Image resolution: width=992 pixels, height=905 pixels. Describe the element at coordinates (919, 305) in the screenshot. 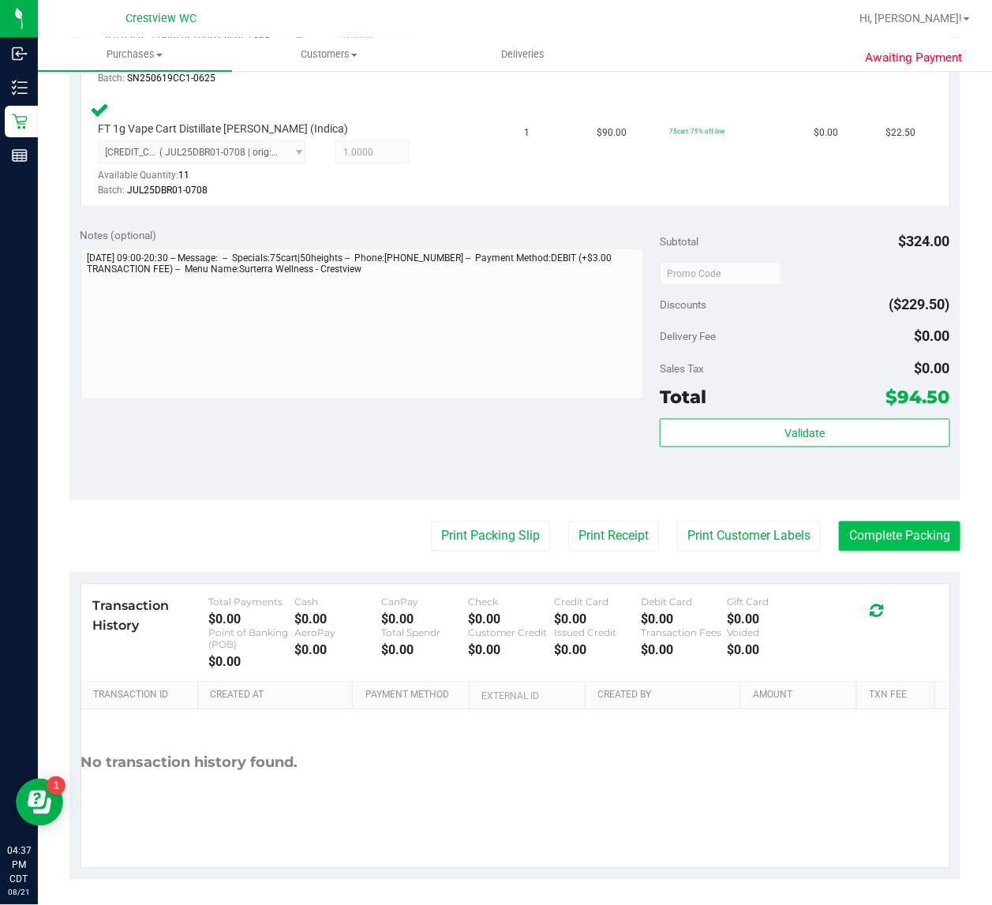

I see `span: ($229.50)` at that location.